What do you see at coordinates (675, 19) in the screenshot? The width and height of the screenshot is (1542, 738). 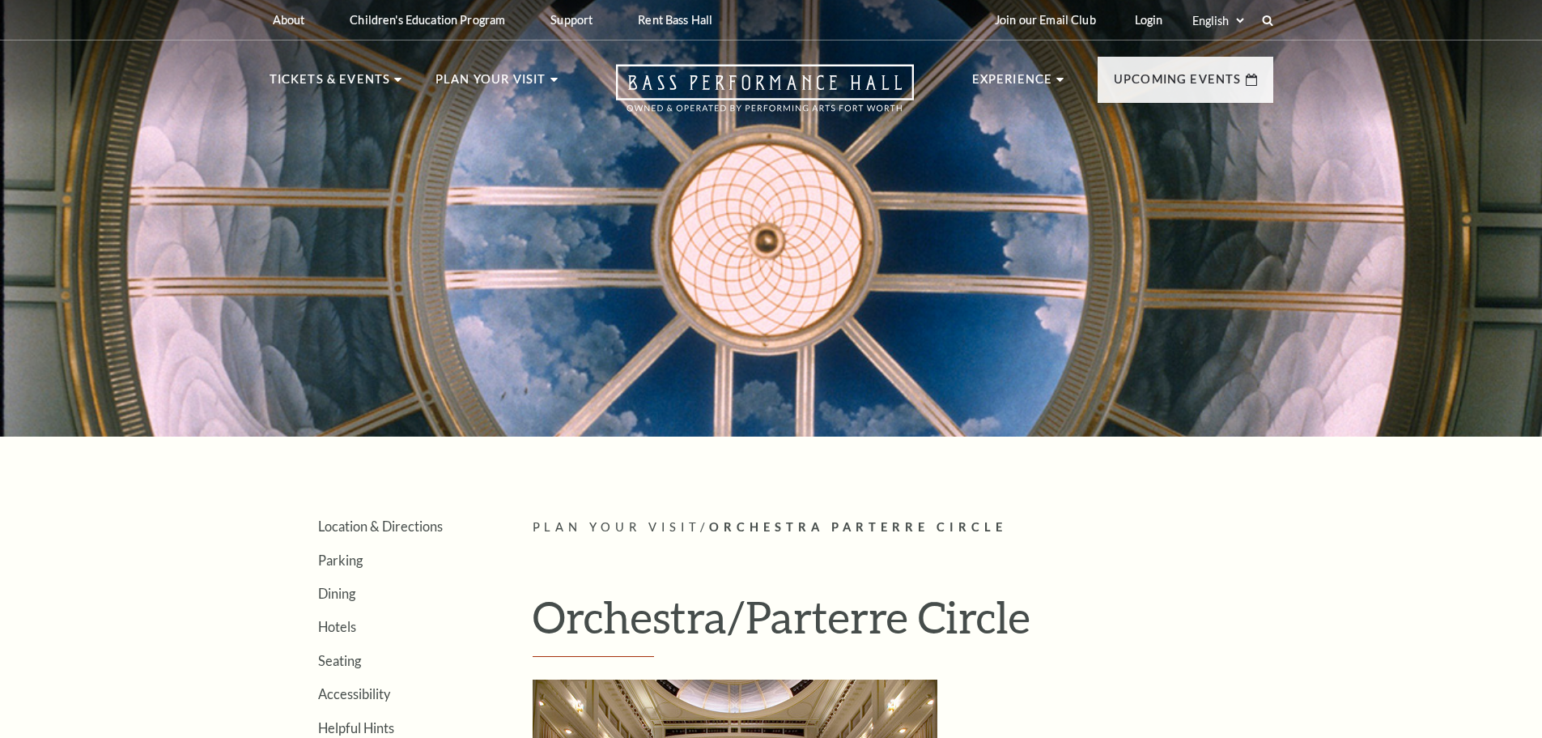 I see `p: Rent Bass Hall` at bounding box center [675, 19].